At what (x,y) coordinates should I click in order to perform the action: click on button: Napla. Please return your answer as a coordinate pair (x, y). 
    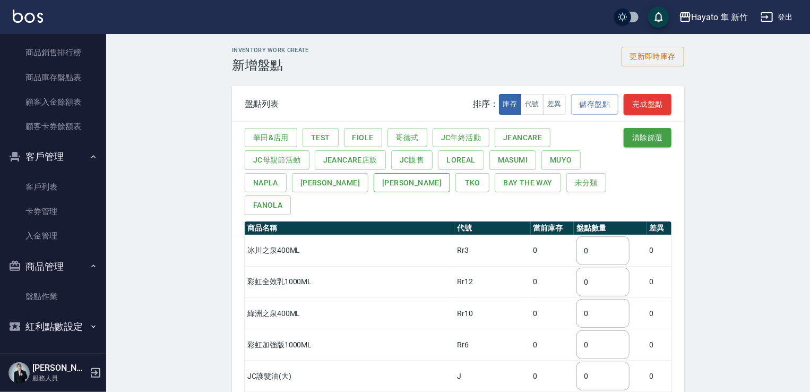
    Looking at the image, I should click on (265, 183).